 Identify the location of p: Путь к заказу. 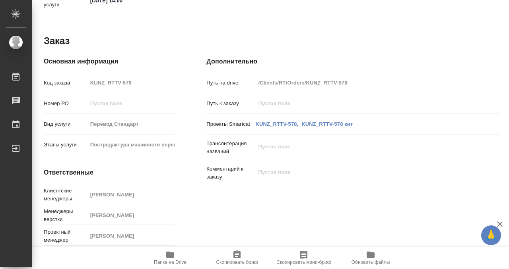
(231, 104).